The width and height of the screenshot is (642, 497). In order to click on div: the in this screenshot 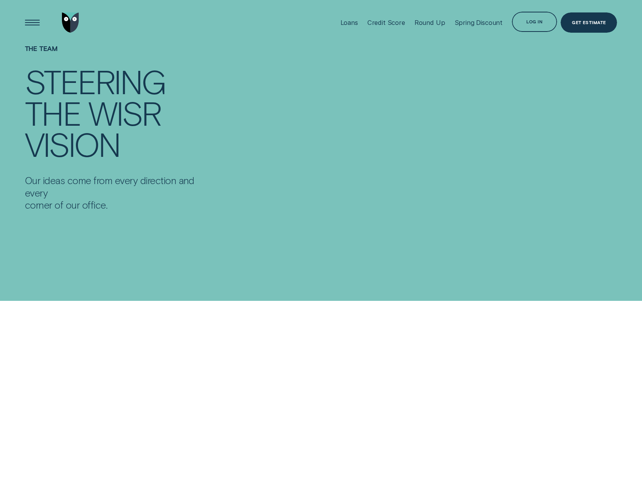, I will do `click(53, 113)`.